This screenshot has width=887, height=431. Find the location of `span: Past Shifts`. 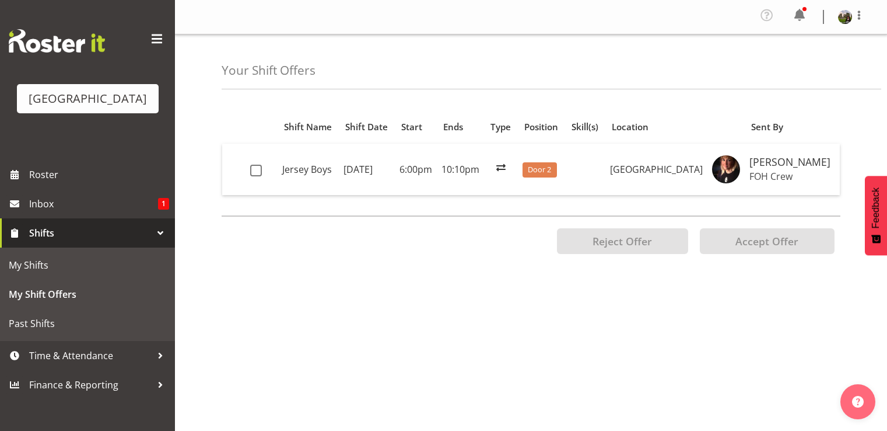

span: Past Shifts is located at coordinates (88, 323).